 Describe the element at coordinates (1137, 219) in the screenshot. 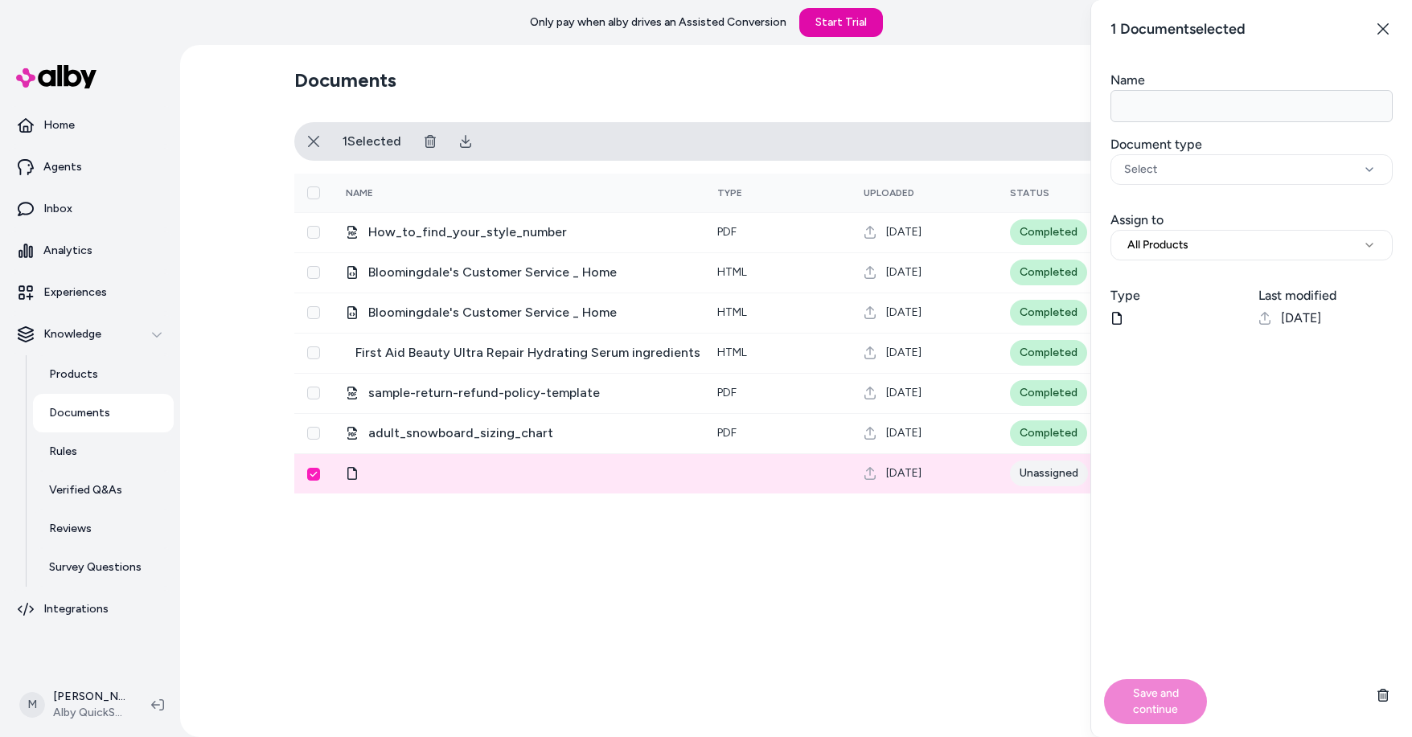

I see `label: Assign to` at that location.